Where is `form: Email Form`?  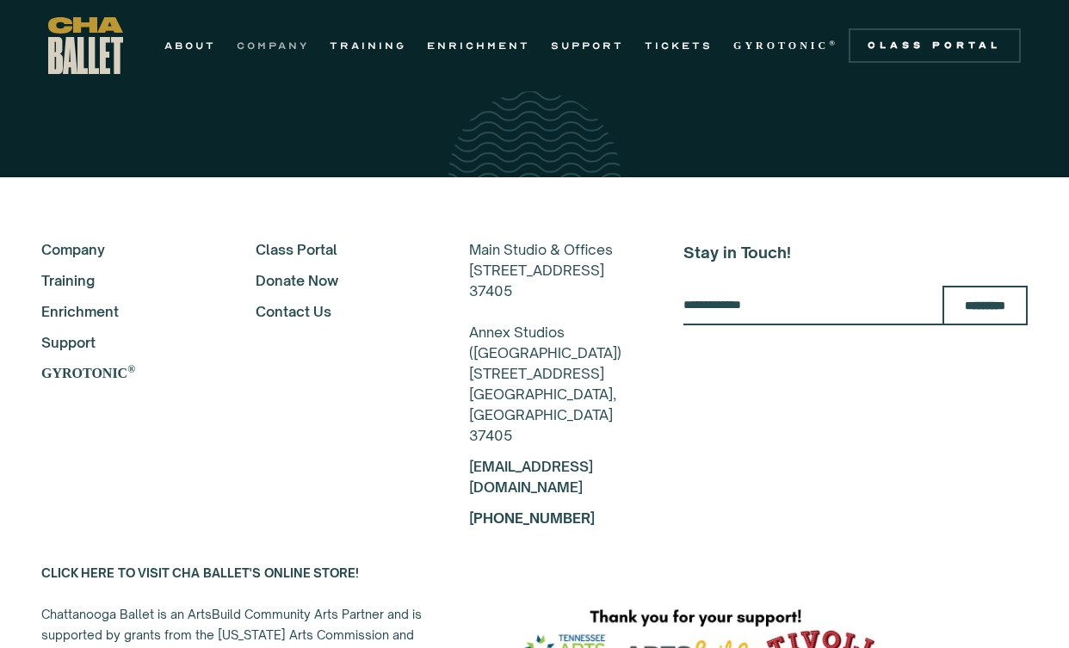
form: Email Form is located at coordinates (856, 306).